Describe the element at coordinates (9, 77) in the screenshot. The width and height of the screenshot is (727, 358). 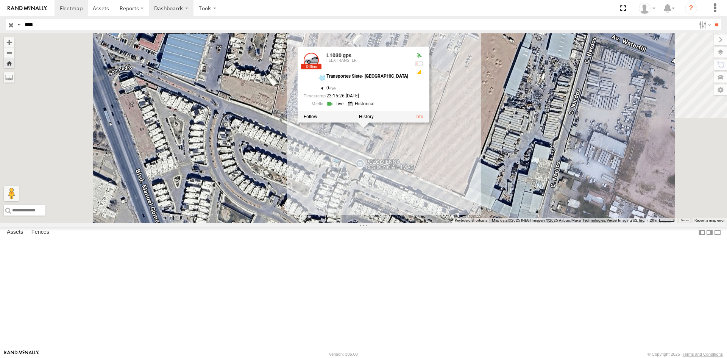
I see `label: Measure` at that location.